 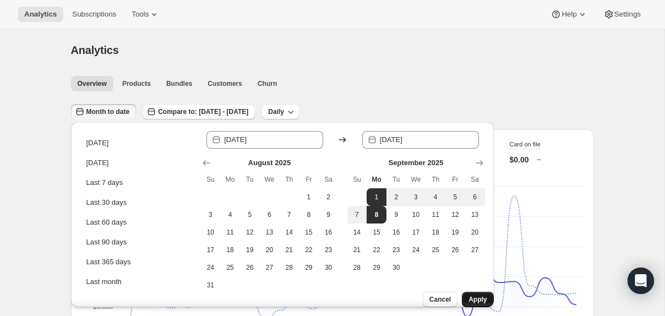 What do you see at coordinates (107, 222) in the screenshot?
I see `div: Last 60 days` at bounding box center [107, 222].